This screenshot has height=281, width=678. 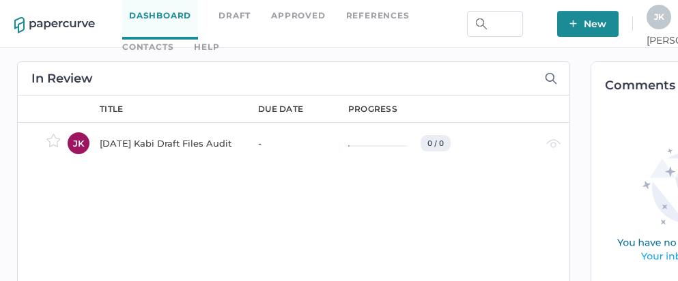 What do you see at coordinates (147, 47) in the screenshot?
I see `a: Contacts` at bounding box center [147, 47].